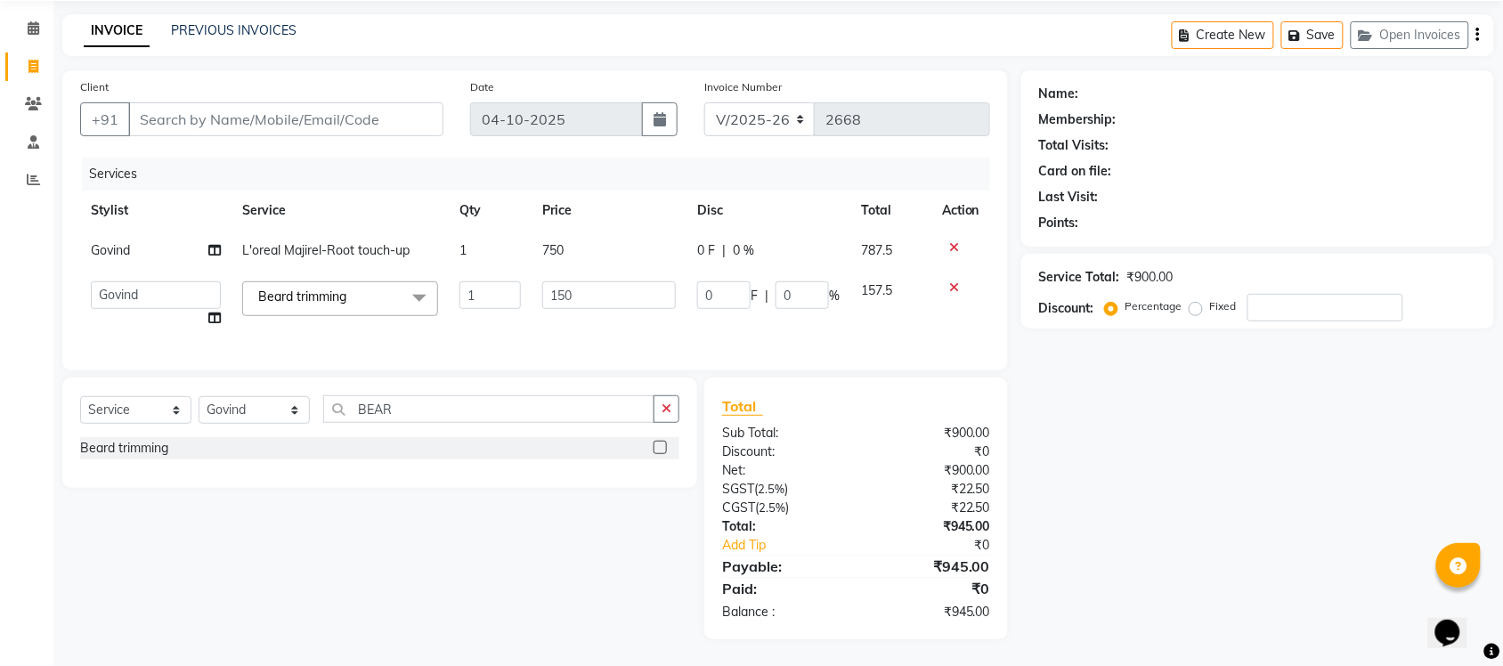 The image size is (1503, 666). I want to click on input: Search by Name/Mobile/Email/Code, so click(286, 119).